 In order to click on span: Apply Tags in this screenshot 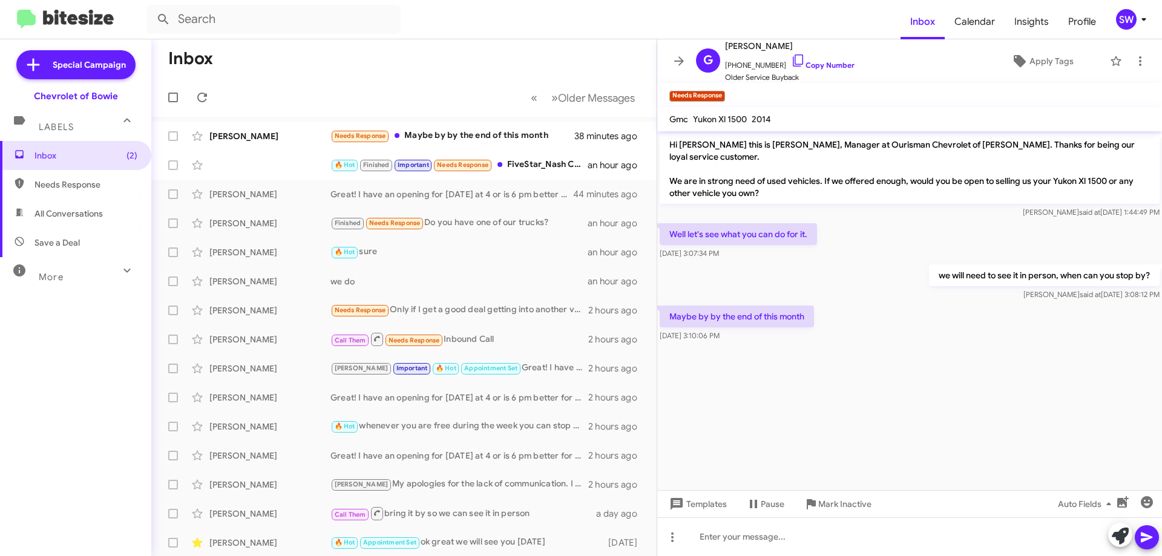, I will do `click(1051, 61)`.